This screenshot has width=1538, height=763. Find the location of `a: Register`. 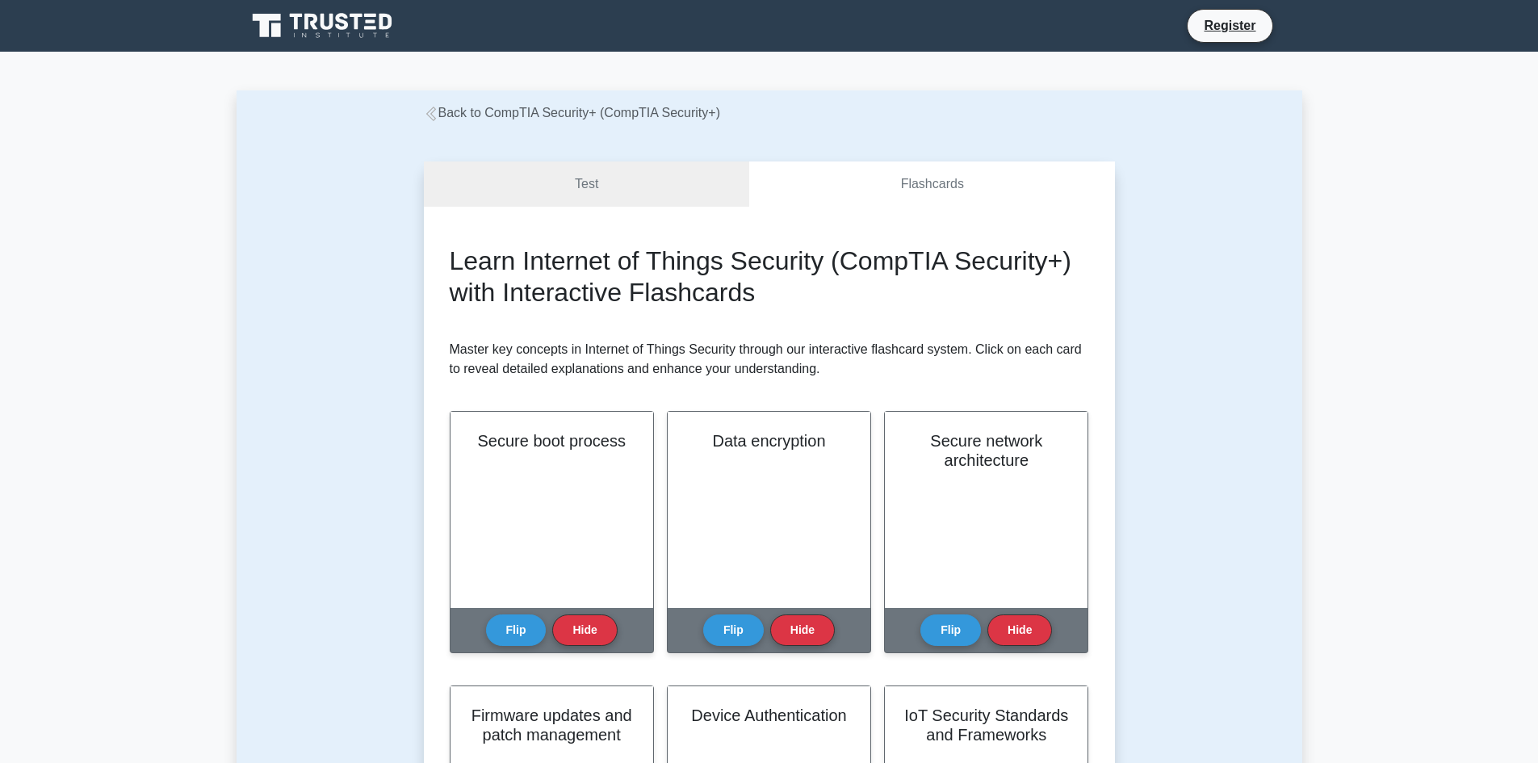

a: Register is located at coordinates (1229, 25).